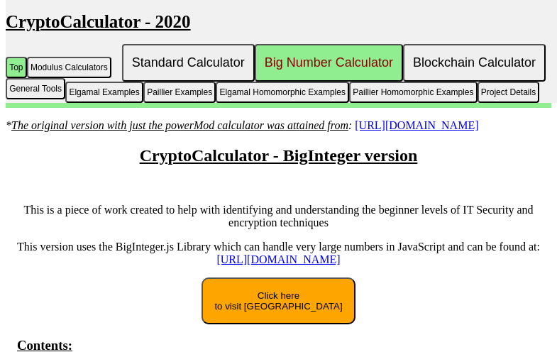 This screenshot has height=352, width=557. What do you see at coordinates (69, 67) in the screenshot?
I see `button: Modulus Calculators` at bounding box center [69, 67].